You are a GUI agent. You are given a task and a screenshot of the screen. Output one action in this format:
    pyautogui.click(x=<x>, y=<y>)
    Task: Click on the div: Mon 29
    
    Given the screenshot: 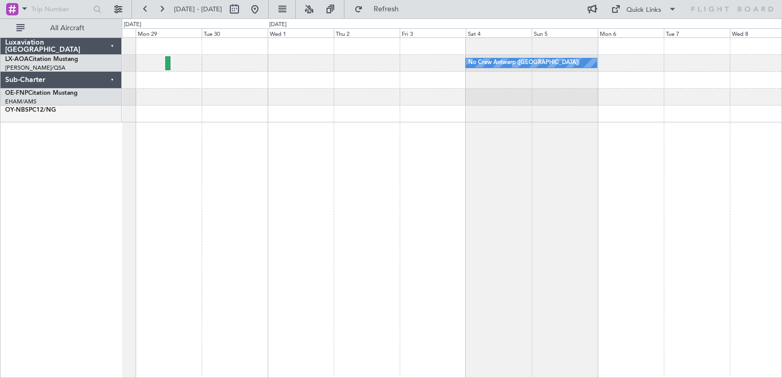 What is the action you would take?
    pyautogui.click(x=168, y=33)
    